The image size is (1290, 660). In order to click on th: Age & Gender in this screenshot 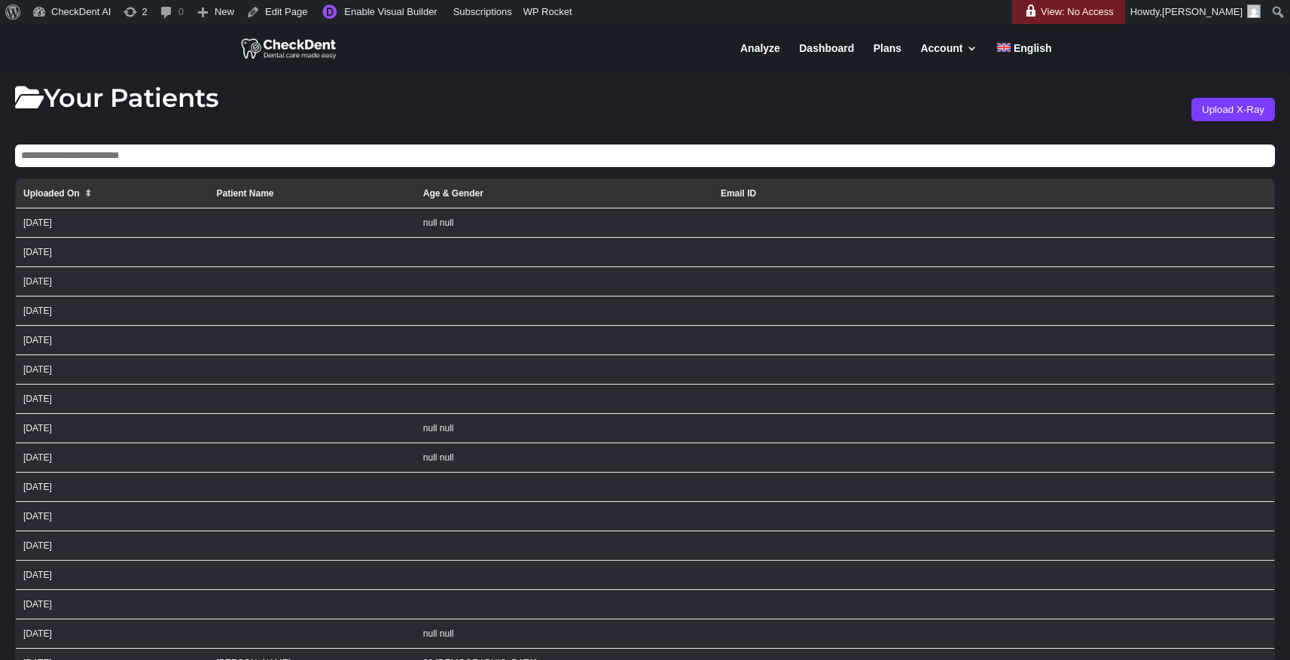, I will do `click(564, 194)`.